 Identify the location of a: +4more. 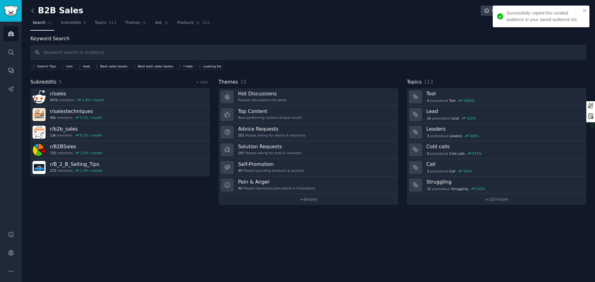
(308, 200).